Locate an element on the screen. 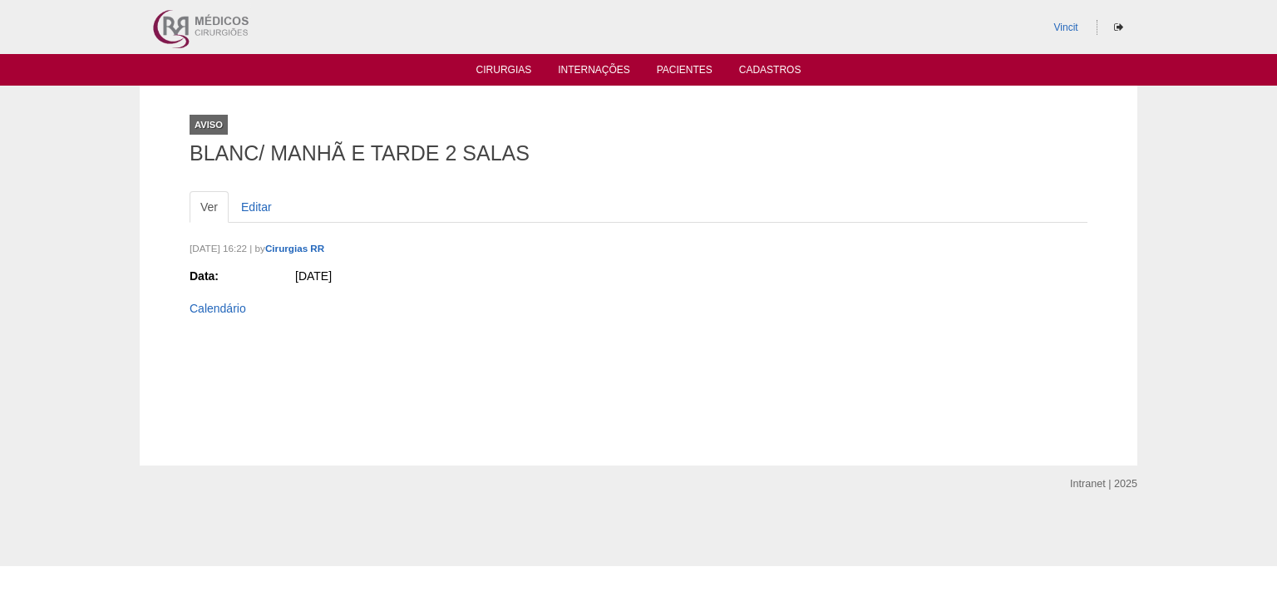  a: Pacientes is located at coordinates (684, 72).